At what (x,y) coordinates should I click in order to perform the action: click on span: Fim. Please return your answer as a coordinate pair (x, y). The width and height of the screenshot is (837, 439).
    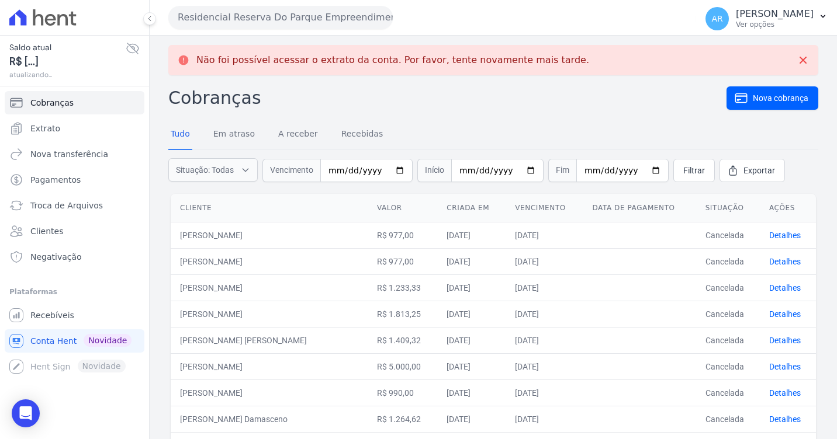
    Looking at the image, I should click on (562, 171).